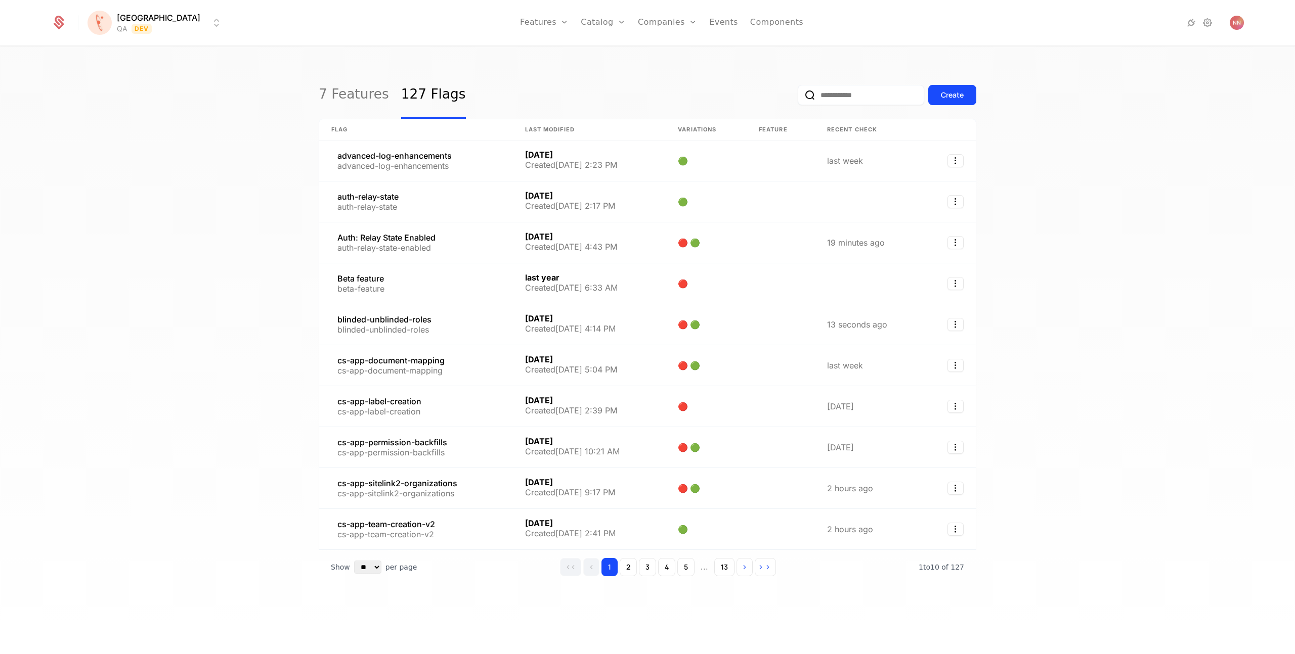 The width and height of the screenshot is (1295, 654). Describe the element at coordinates (401, 567) in the screenshot. I see `span: per page` at that location.